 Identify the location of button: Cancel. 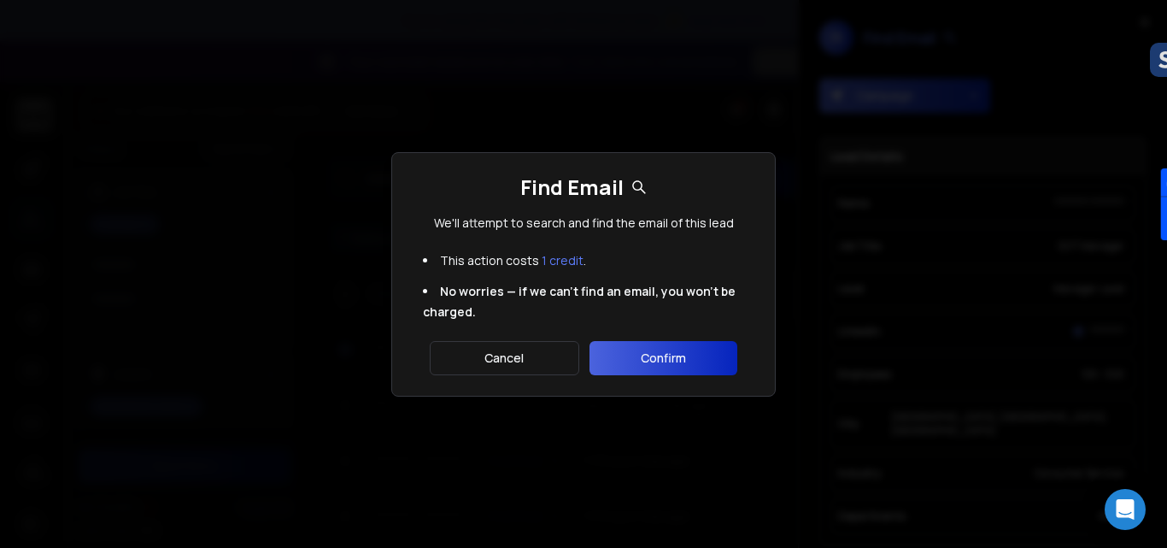
(504, 358).